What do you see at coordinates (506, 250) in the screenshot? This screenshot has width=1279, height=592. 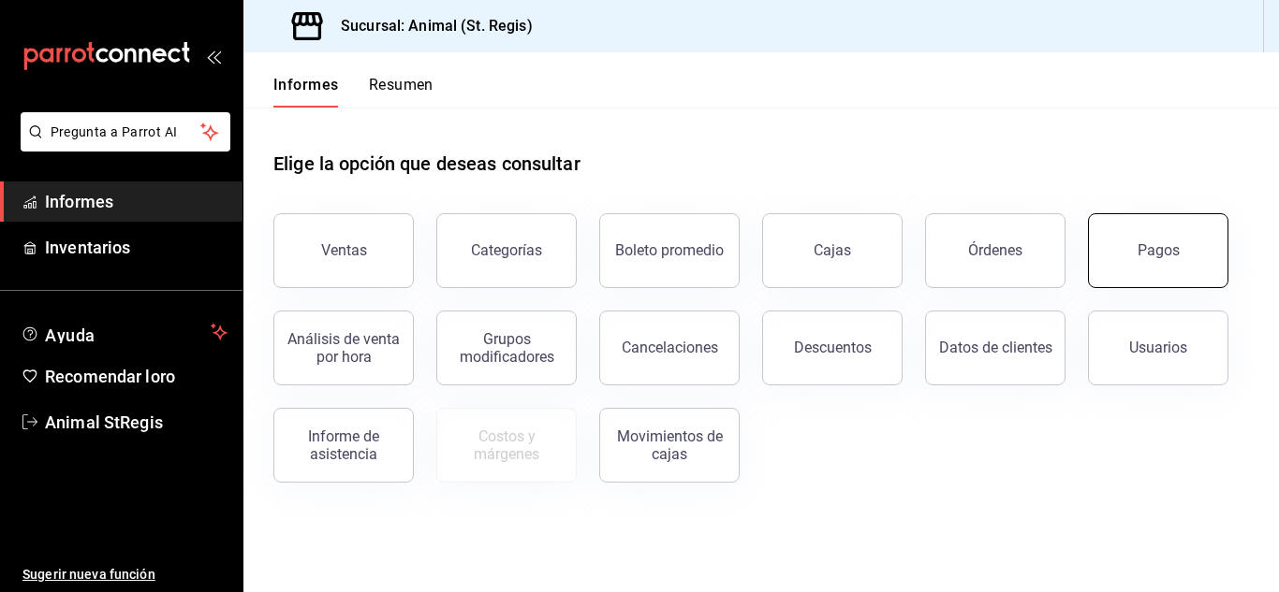 I see `font: Categorías` at bounding box center [506, 250].